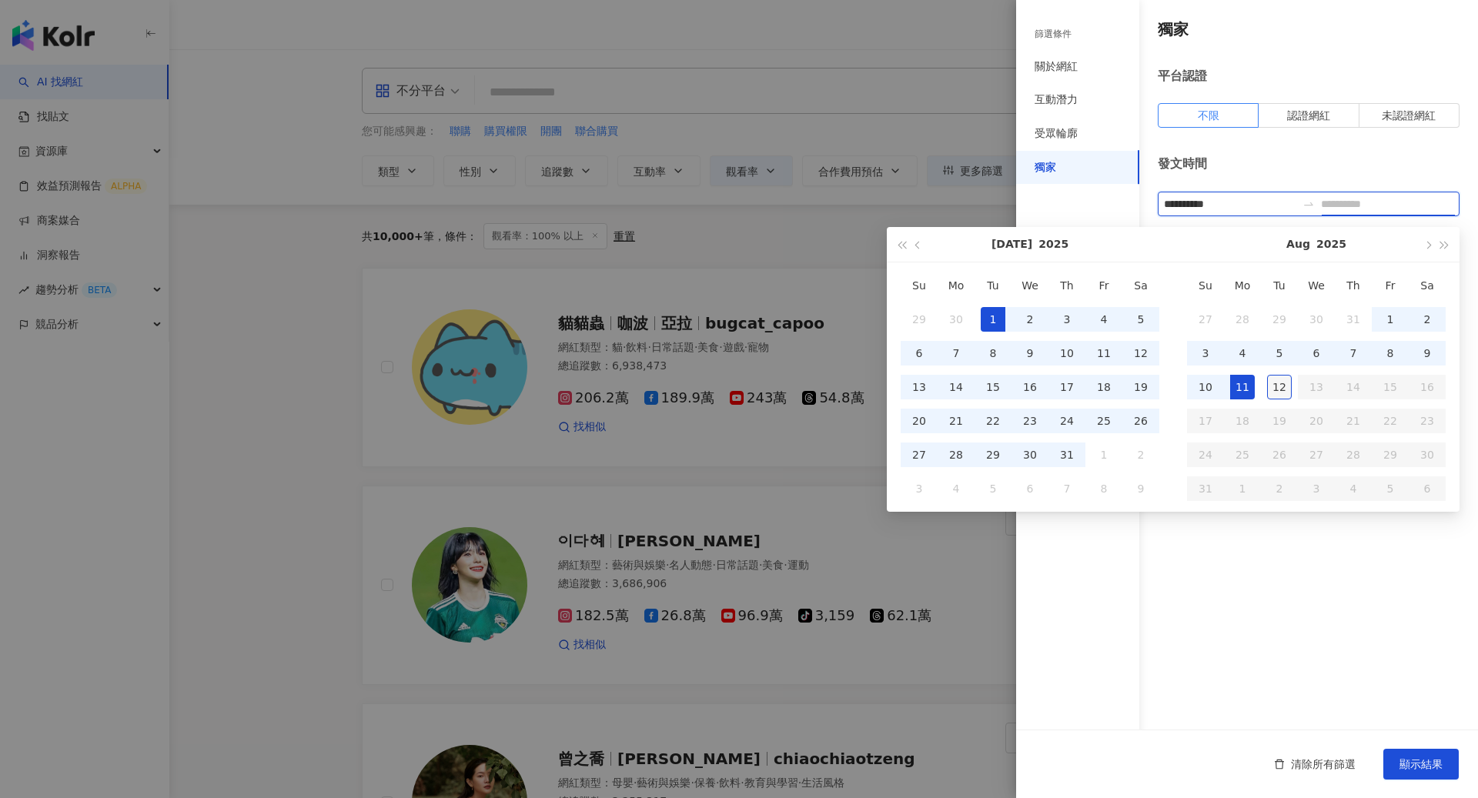 This screenshot has height=798, width=1478. Describe the element at coordinates (919, 421) in the screenshot. I see `div: 20` at that location.